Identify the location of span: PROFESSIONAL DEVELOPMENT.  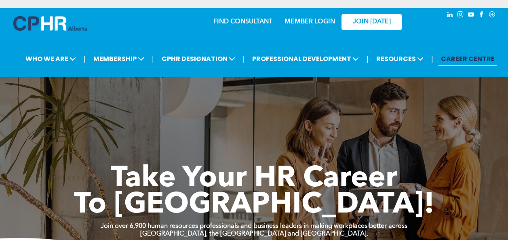
(306, 59).